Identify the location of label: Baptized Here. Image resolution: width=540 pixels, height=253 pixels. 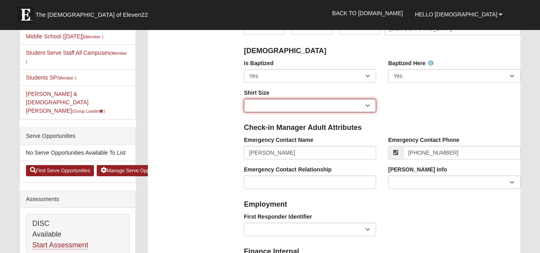
(410, 63).